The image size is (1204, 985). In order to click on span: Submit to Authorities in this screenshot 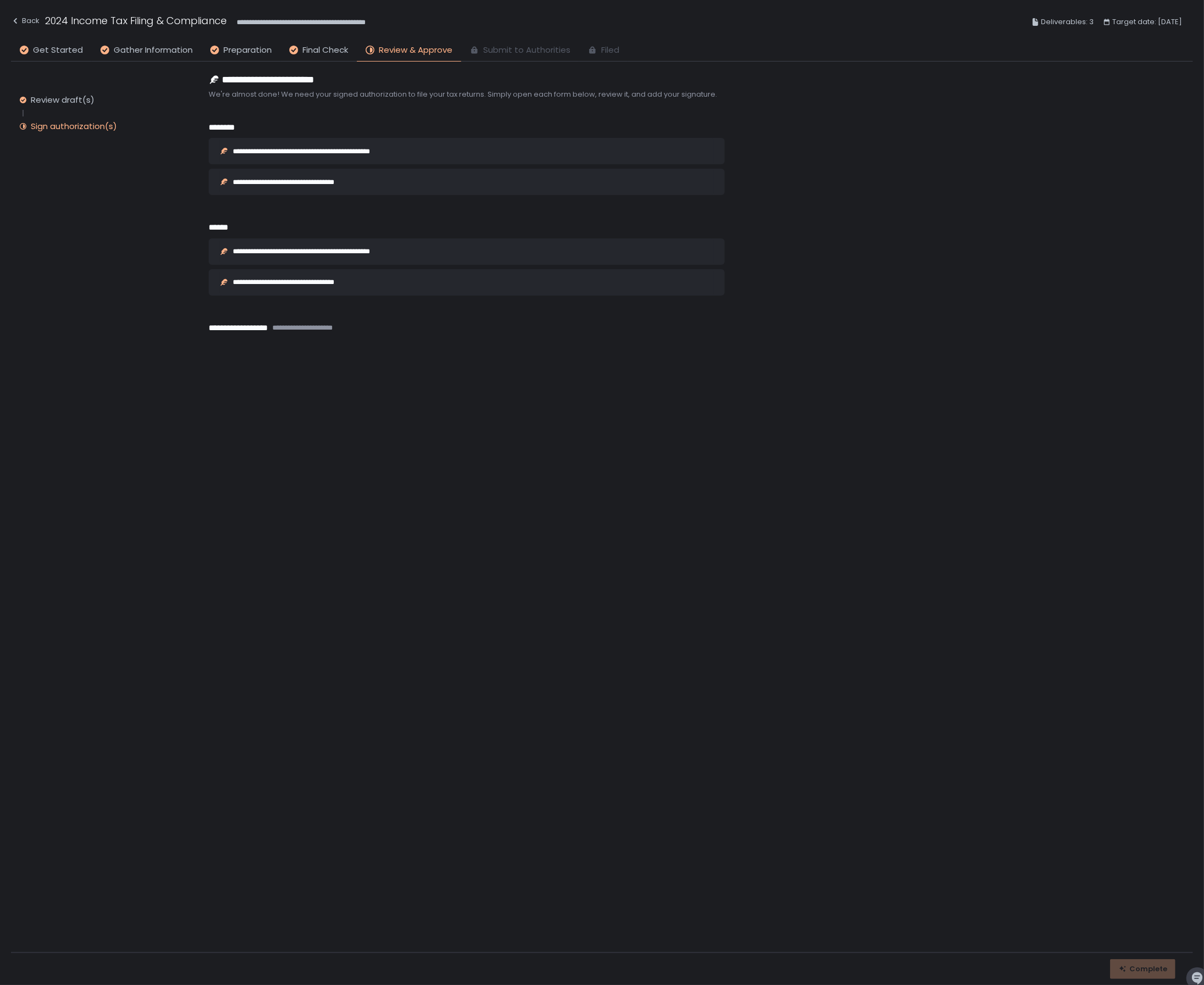, I will do `click(527, 50)`.